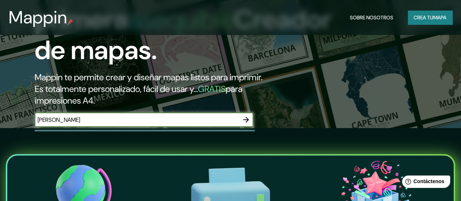 Image resolution: width=461 pixels, height=201 pixels. I want to click on font: Es totalmente personalizado, fácil de usar y..., so click(116, 89).